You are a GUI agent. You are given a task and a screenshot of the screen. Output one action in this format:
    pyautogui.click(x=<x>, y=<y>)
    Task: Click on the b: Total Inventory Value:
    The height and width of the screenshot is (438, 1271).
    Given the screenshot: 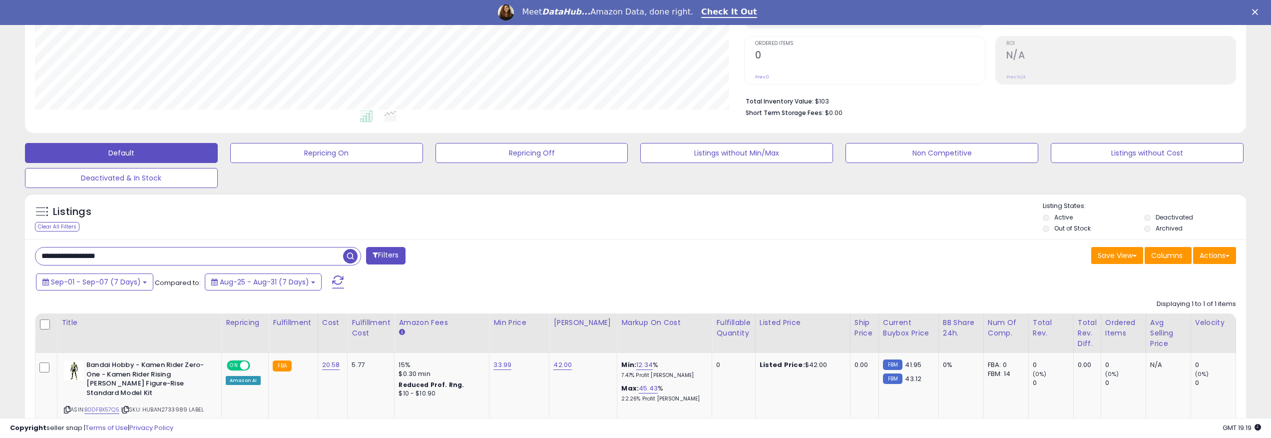 What is the action you would take?
    pyautogui.click(x=780, y=101)
    